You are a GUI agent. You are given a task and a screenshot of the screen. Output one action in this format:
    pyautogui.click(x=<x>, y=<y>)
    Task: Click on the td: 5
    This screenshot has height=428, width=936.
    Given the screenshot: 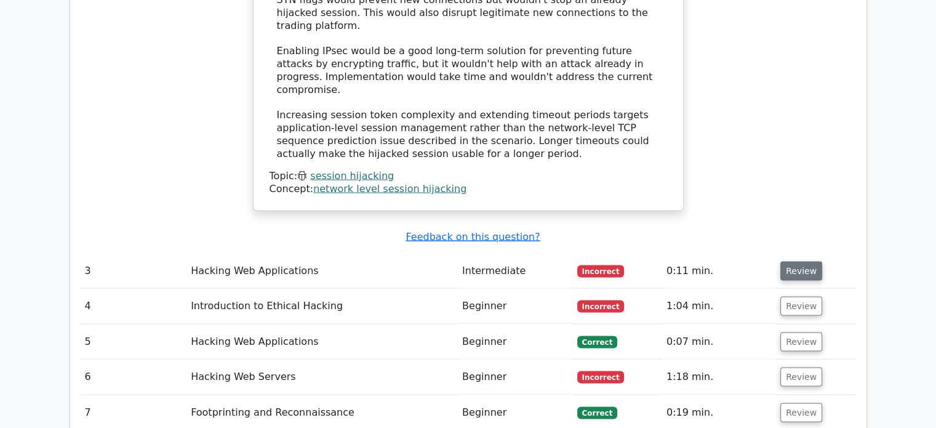 What is the action you would take?
    pyautogui.click(x=133, y=341)
    